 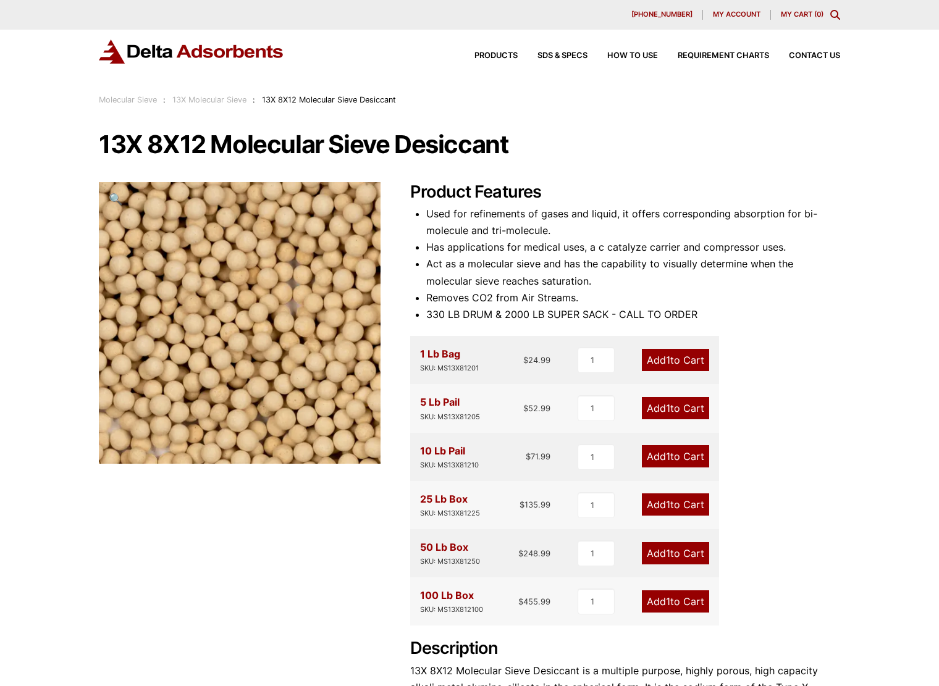 I want to click on a: 13X Molecular Sieve, so click(x=209, y=99).